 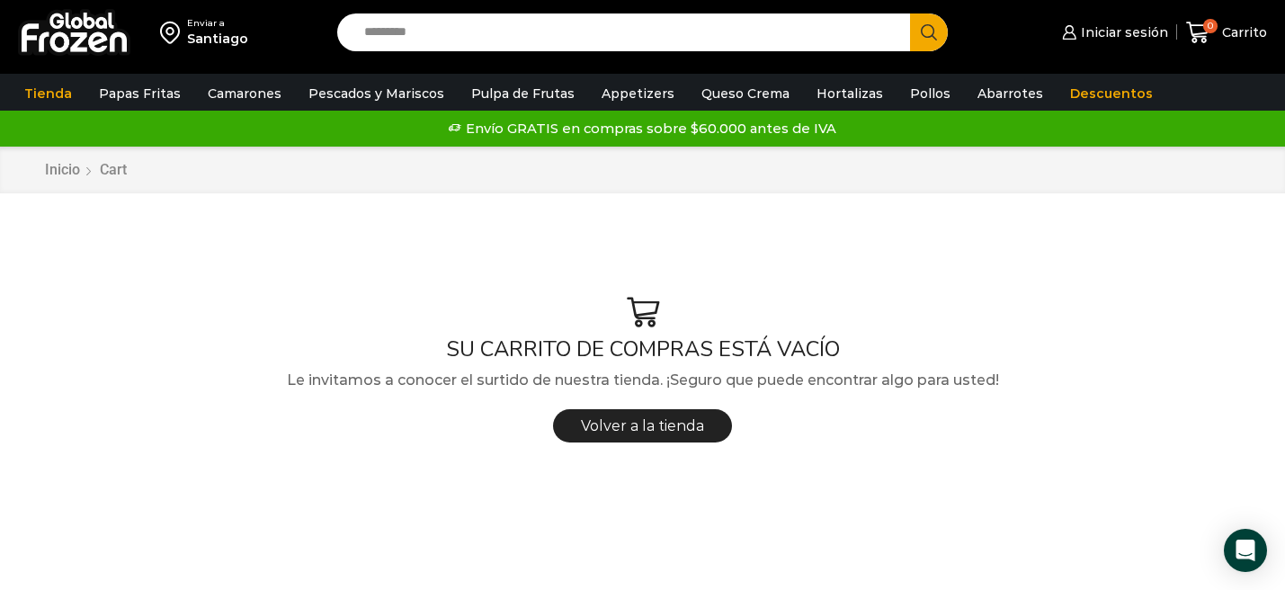 What do you see at coordinates (929, 32) in the screenshot?
I see `button: Search button` at bounding box center [929, 32].